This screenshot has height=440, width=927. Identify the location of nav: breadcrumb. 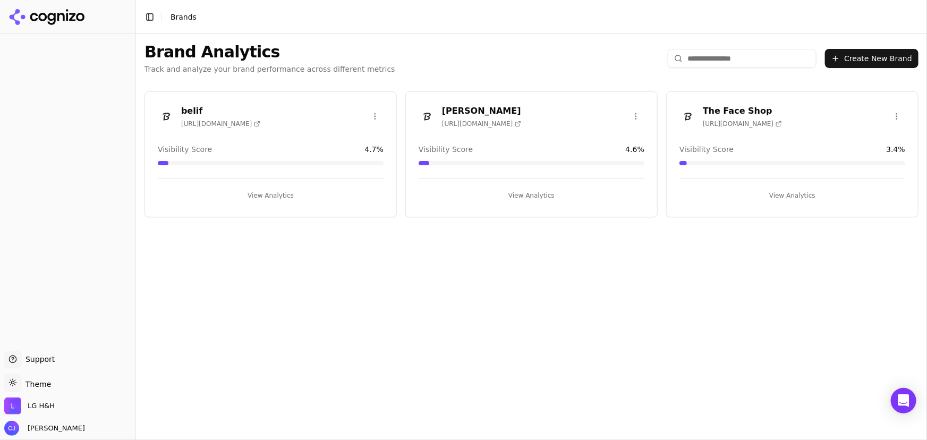
(183, 17).